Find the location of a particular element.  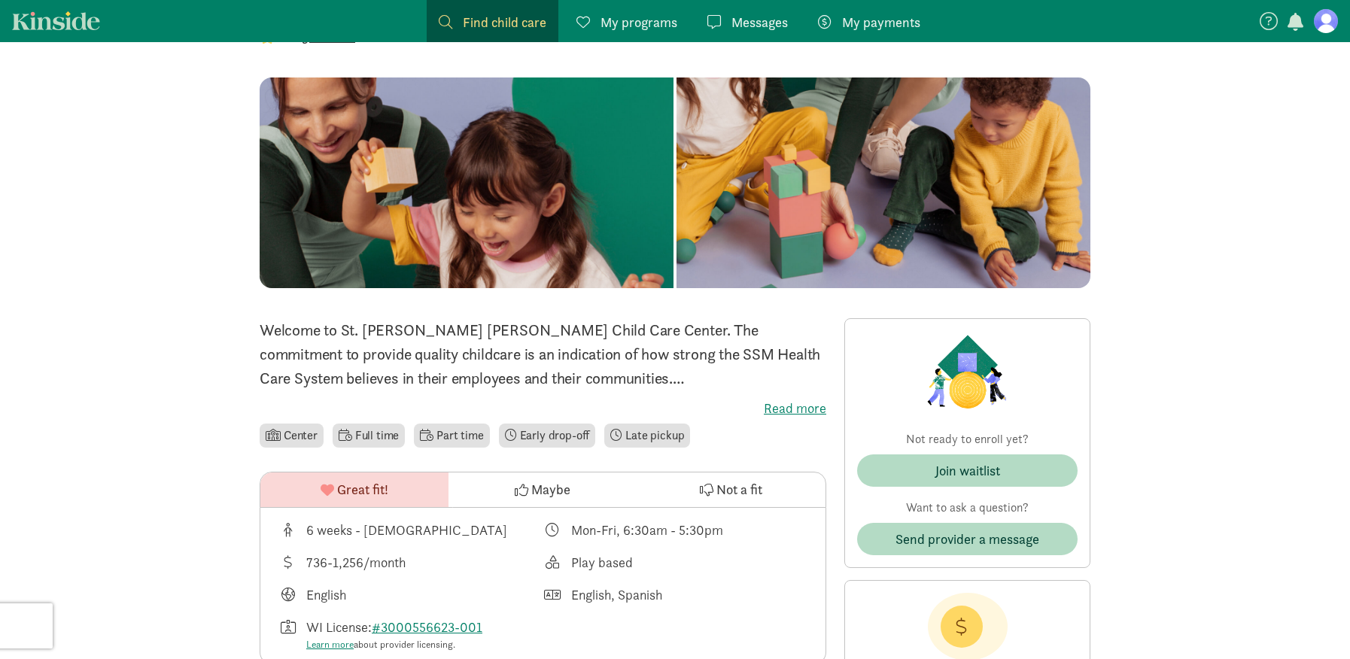

button: Send provider a message is located at coordinates (967, 539).